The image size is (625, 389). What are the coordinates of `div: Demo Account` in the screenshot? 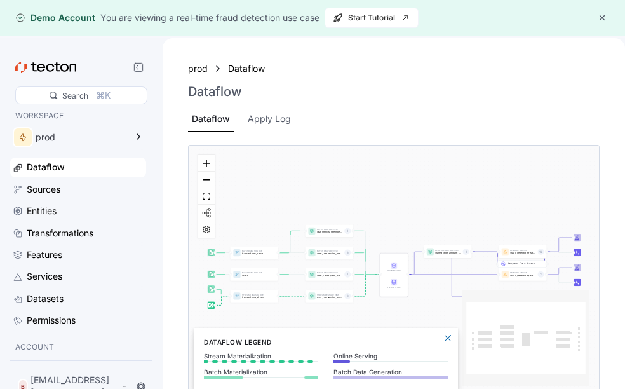 It's located at (55, 18).